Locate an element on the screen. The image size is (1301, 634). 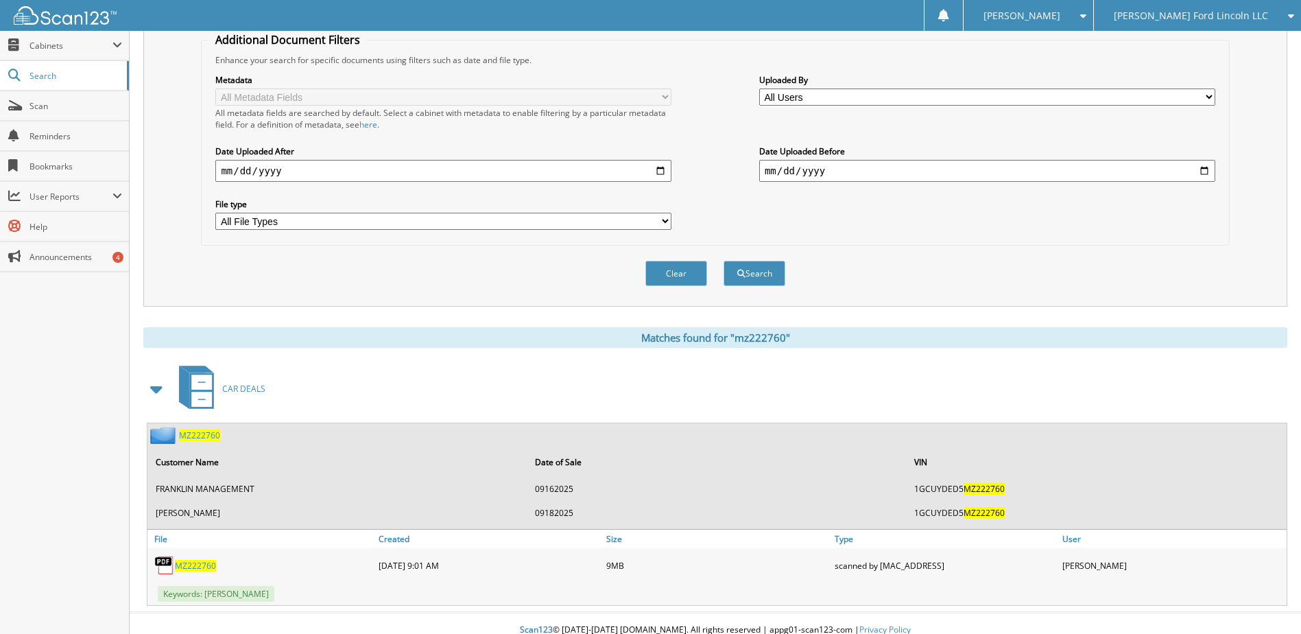
th: Customer Name is located at coordinates (338, 462).